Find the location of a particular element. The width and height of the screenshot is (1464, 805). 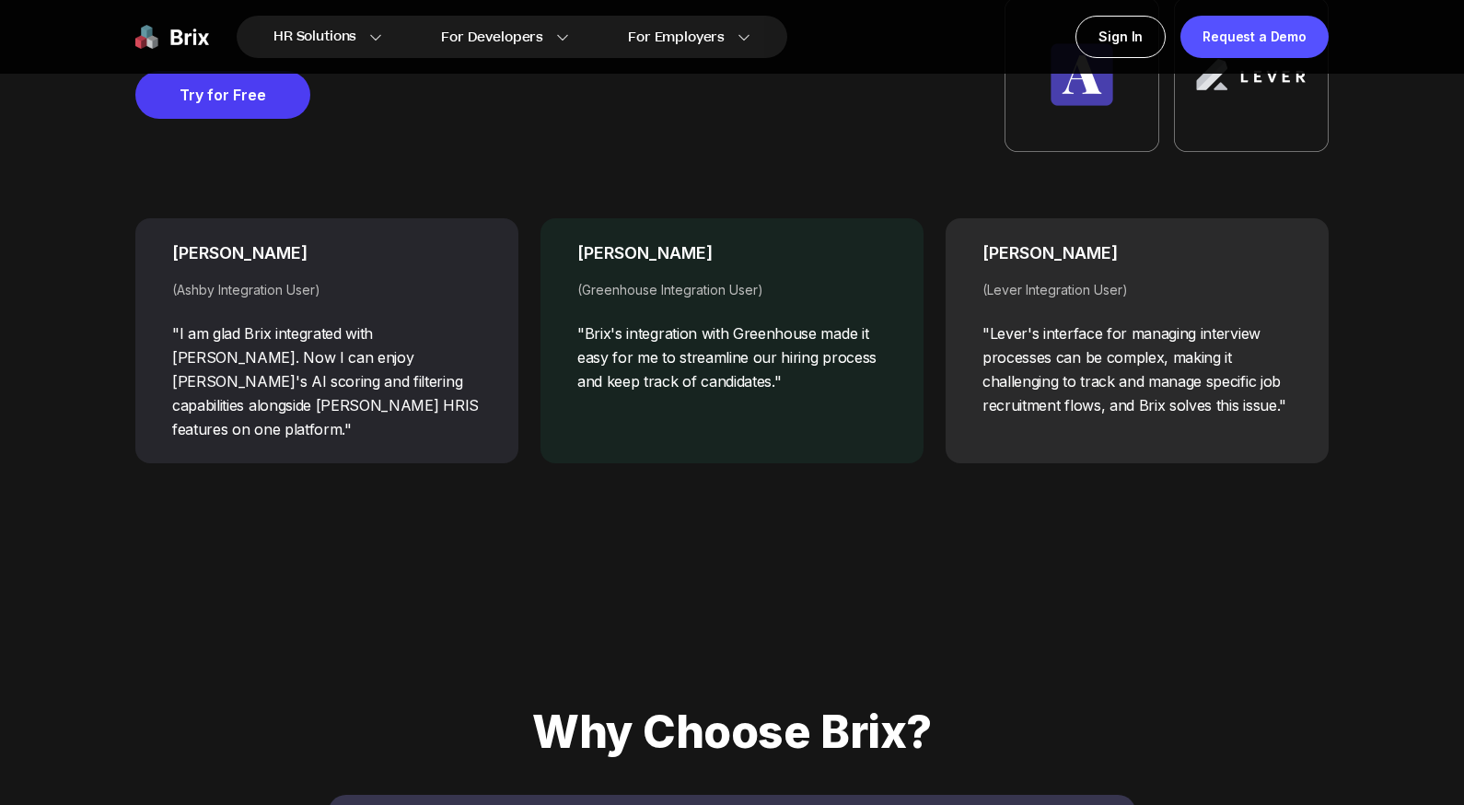

div: (Greenhouse Integration User) is located at coordinates (732, 290).